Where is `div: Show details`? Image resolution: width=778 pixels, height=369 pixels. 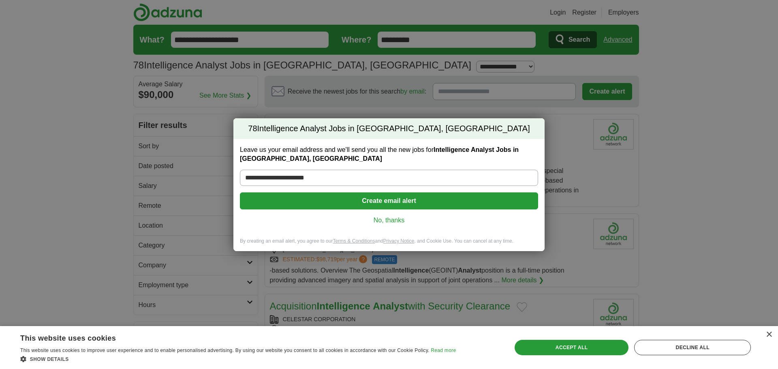
div: Show details is located at coordinates (238, 359).